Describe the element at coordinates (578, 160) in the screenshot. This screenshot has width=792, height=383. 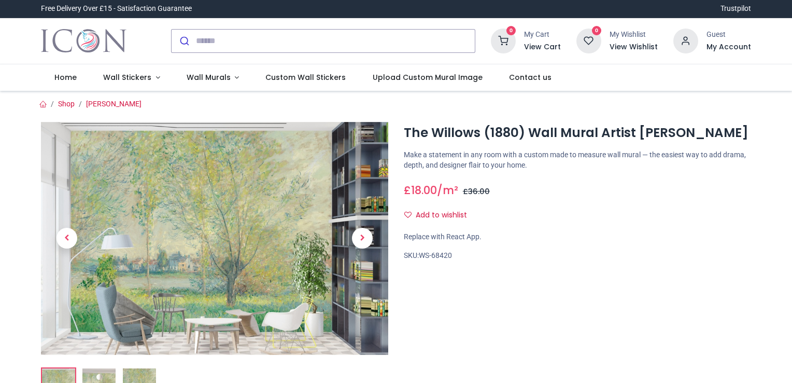
I see `p: Make a statement in any room with a custom made to measure wall mural — the easiest way to add dr...` at that location.